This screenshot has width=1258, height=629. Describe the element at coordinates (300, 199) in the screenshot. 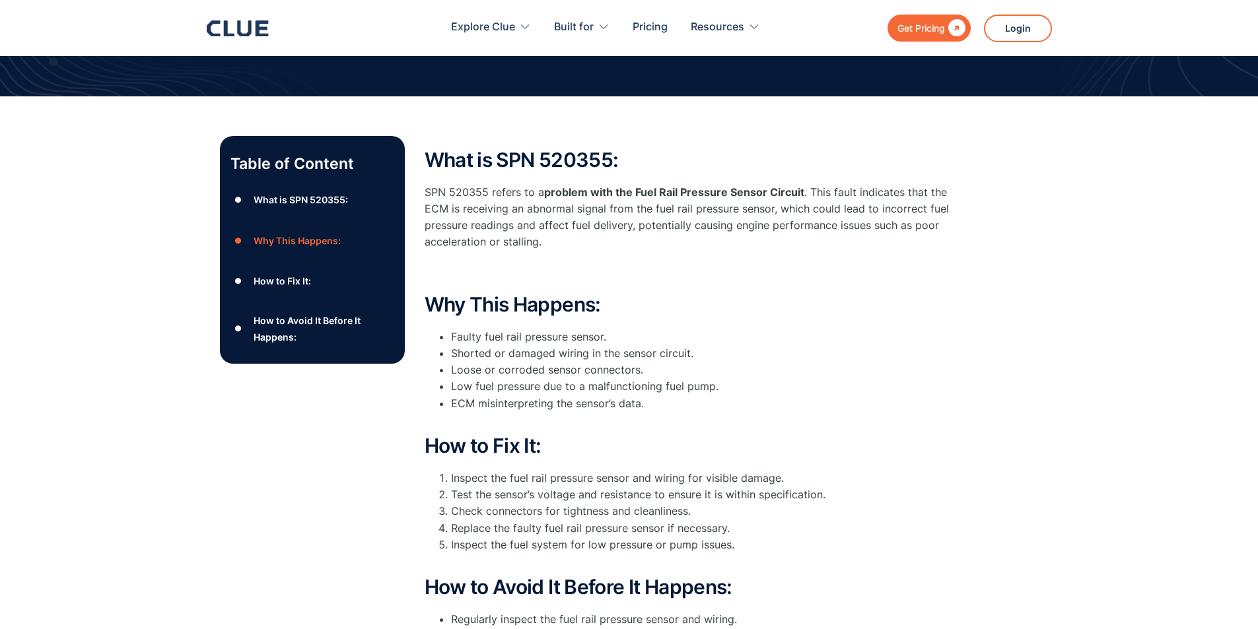

I see `div: What is SPN 520355:` at that location.